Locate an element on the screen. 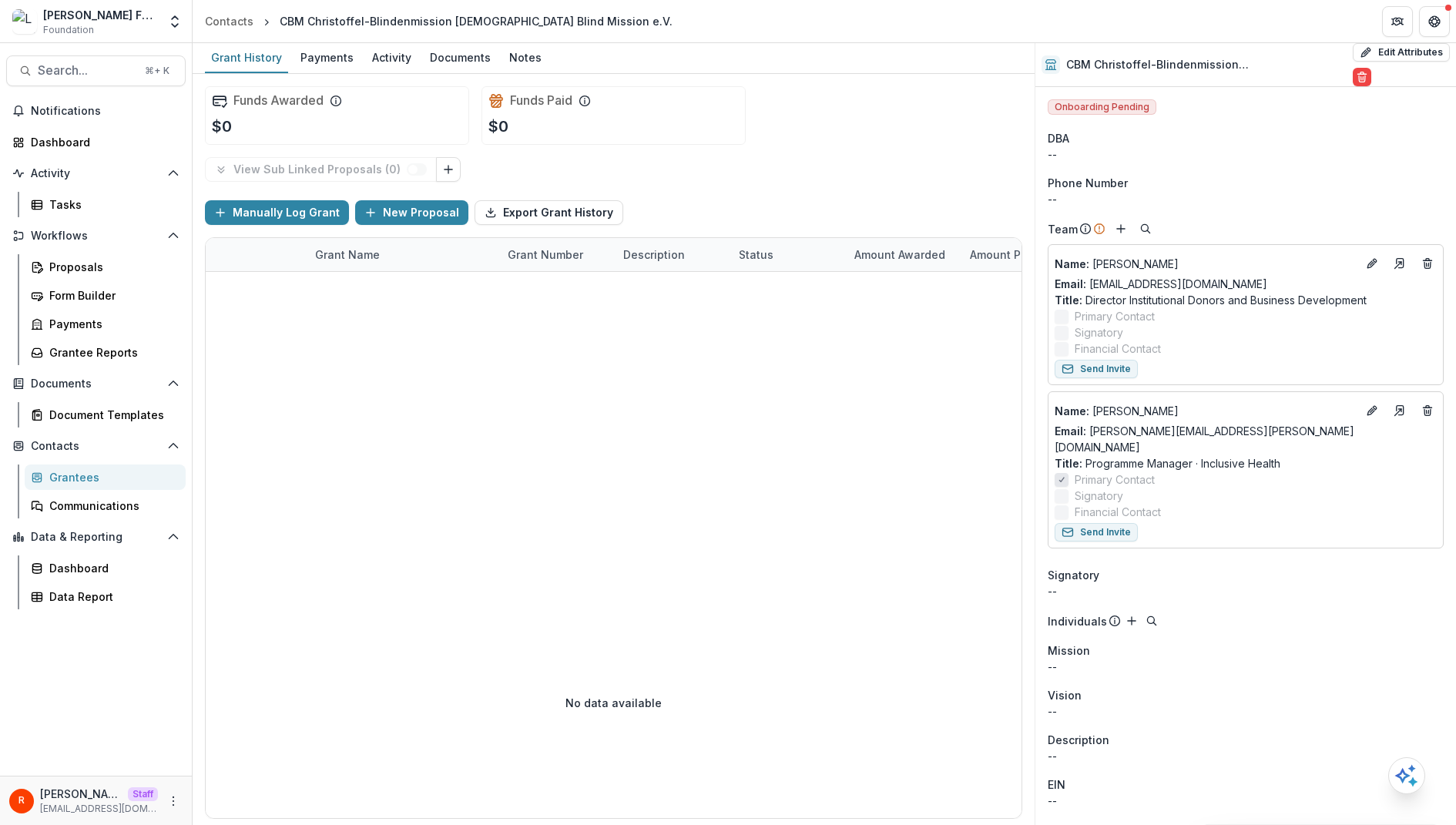 Image resolution: width=1456 pixels, height=825 pixels. a: Data Report is located at coordinates (105, 596).